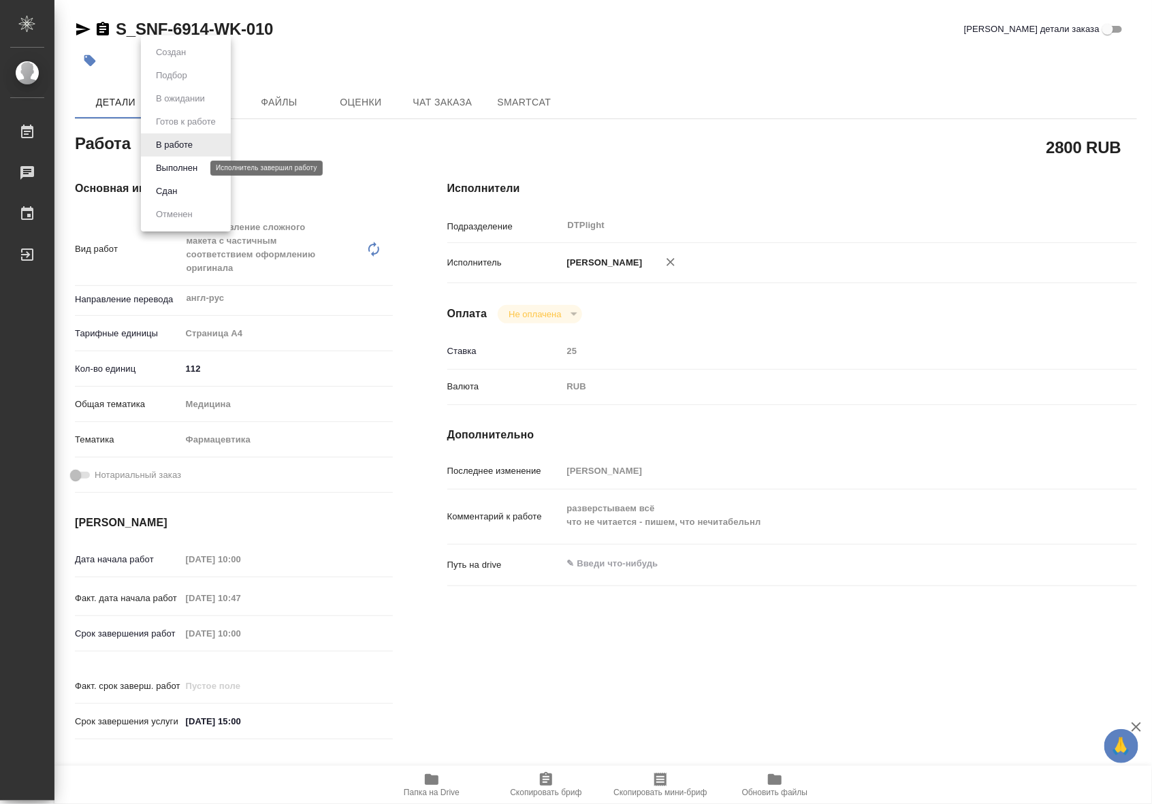 The height and width of the screenshot is (804, 1152). What do you see at coordinates (174, 214) in the screenshot?
I see `button: Отменен` at bounding box center [174, 214].